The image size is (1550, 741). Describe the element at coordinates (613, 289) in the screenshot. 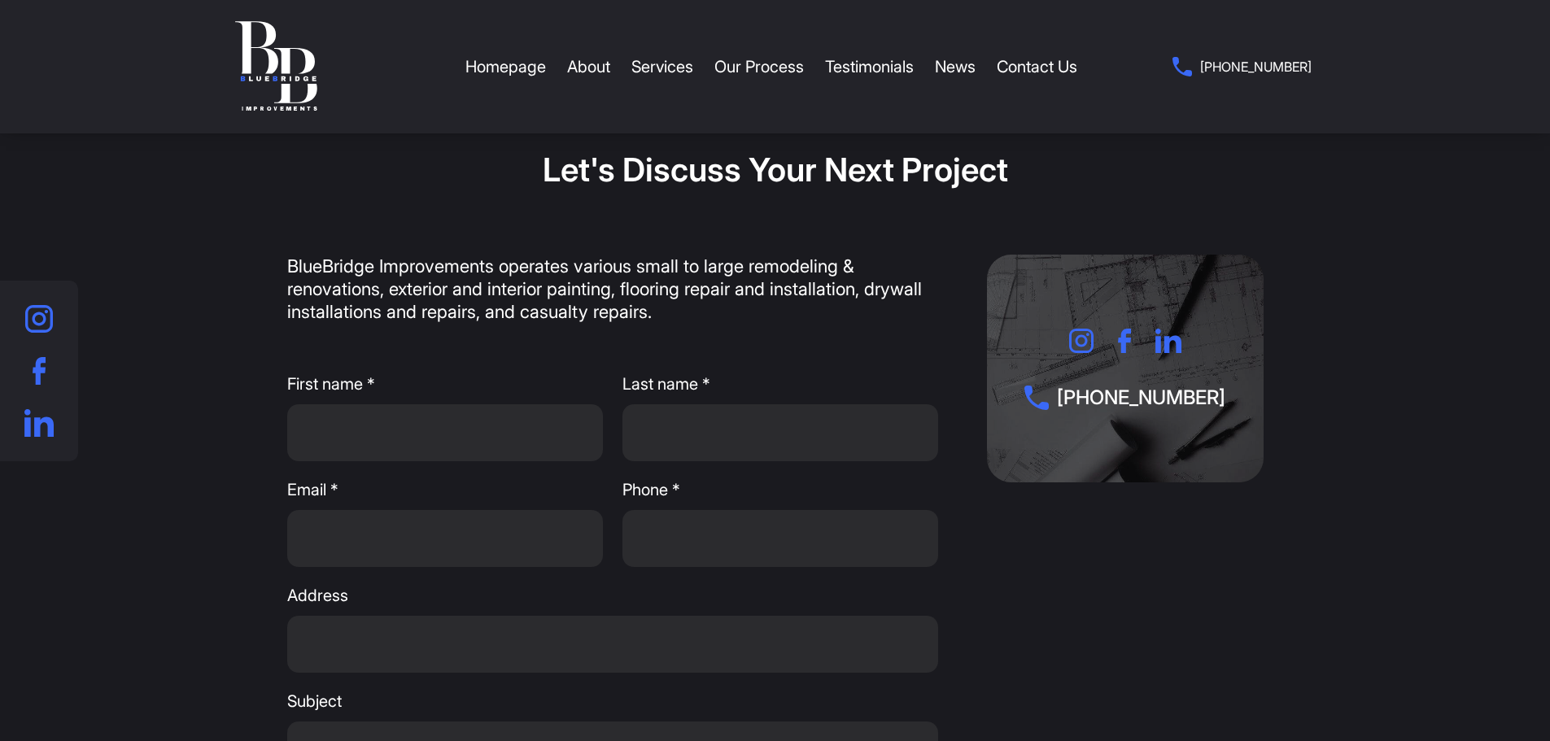

I see `div: BlueBridge Improvements operates various small to large remodeling & renovations, exterior and in...` at that location.